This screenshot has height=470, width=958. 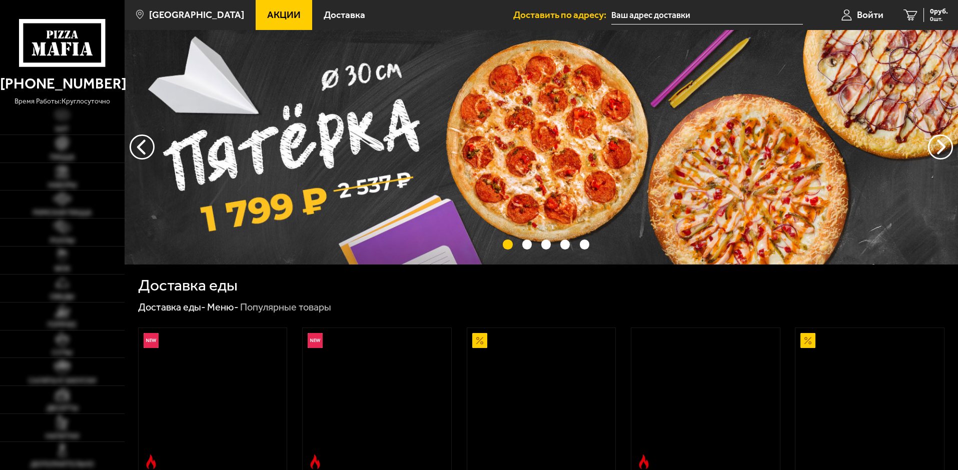 What do you see at coordinates (707, 15) in the screenshot?
I see `input: Ваш адрес доставки` at bounding box center [707, 15].